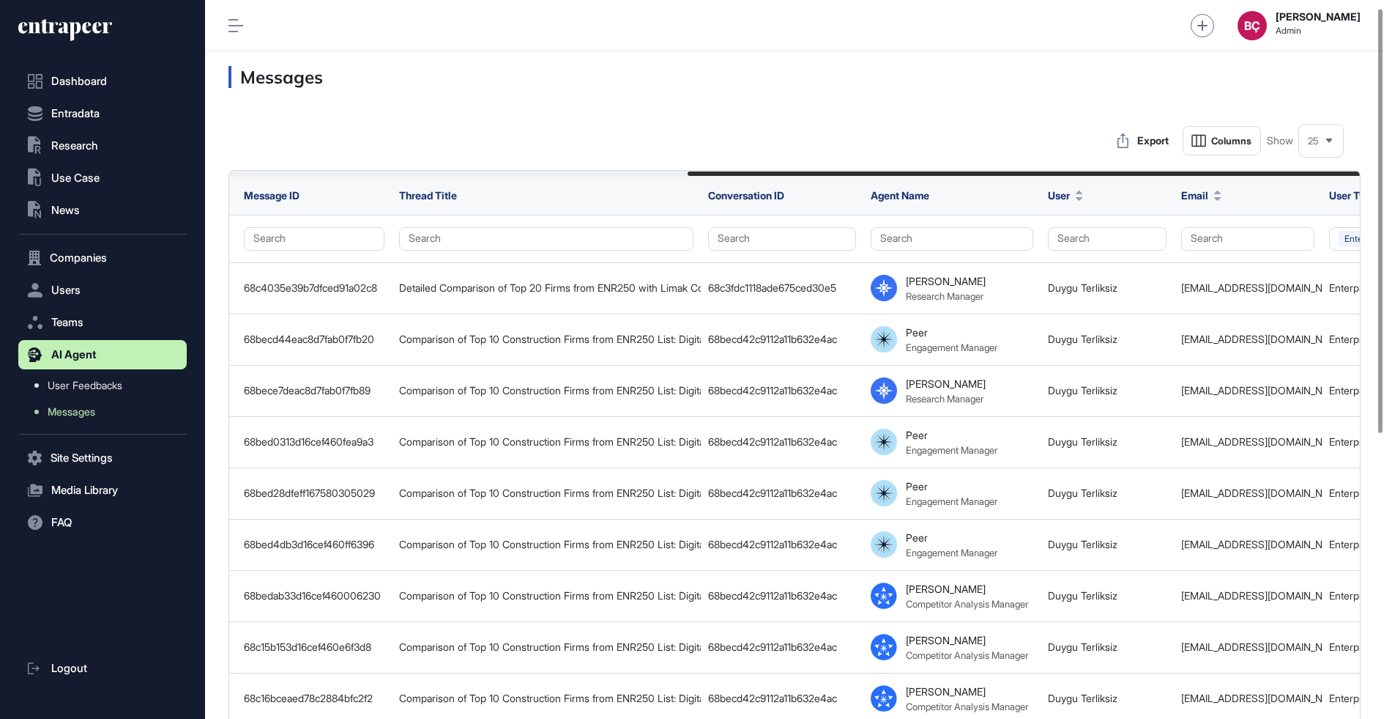  What do you see at coordinates (103, 258) in the screenshot?
I see `button: Companies` at bounding box center [103, 258].